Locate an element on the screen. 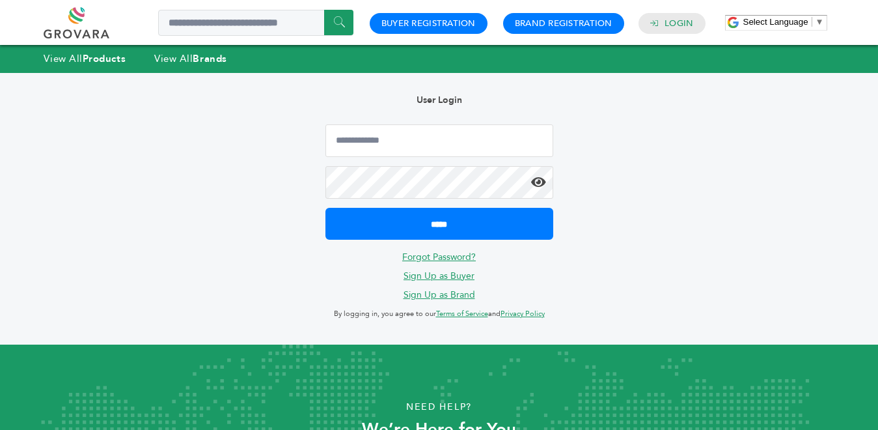 This screenshot has width=878, height=430. a: Login is located at coordinates (679, 23).